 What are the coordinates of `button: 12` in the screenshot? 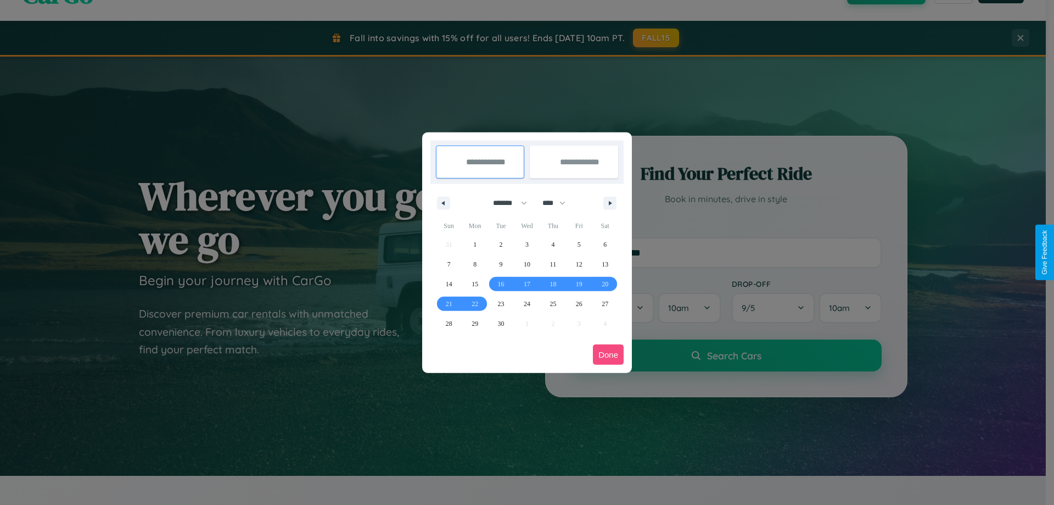 It's located at (579, 264).